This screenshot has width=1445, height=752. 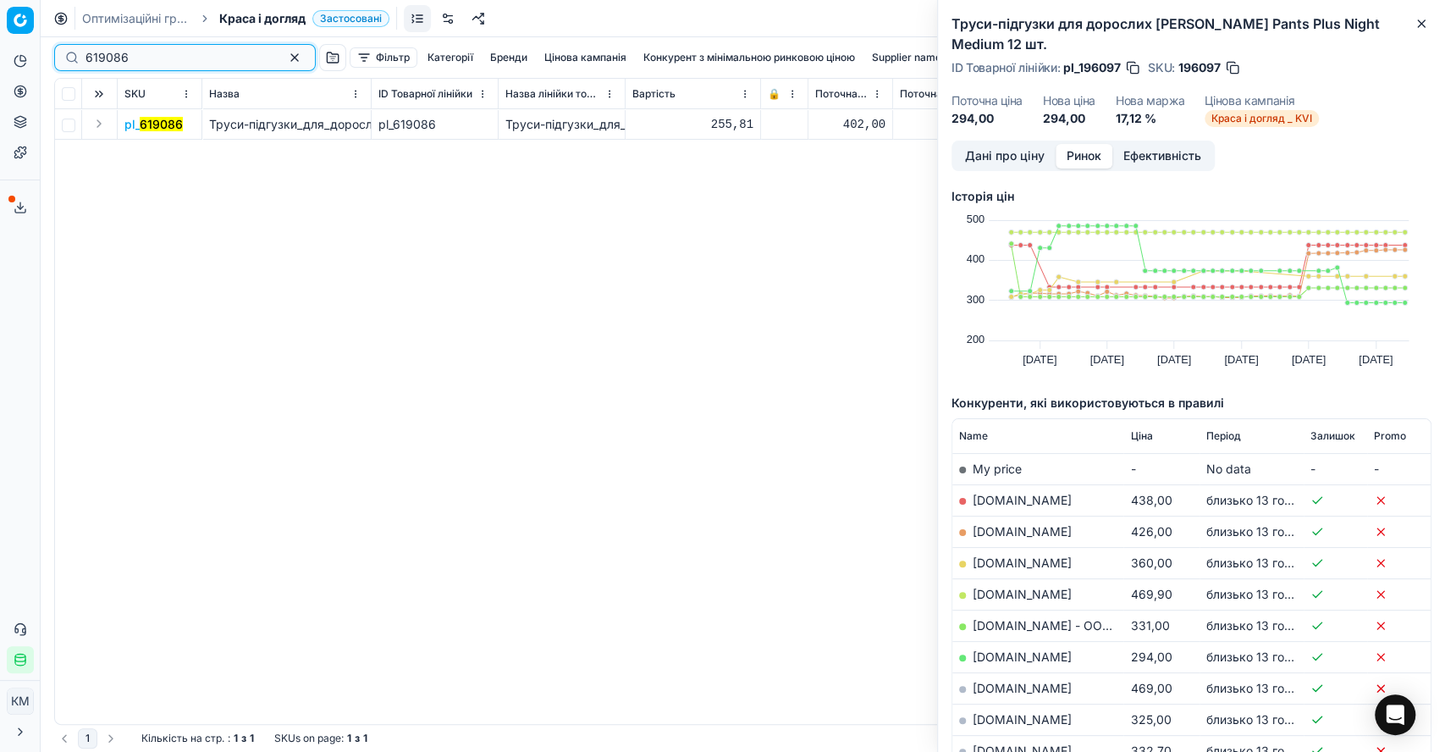 I want to click on button: Конкурент з мінімальною ринковою ціною, so click(x=749, y=58).